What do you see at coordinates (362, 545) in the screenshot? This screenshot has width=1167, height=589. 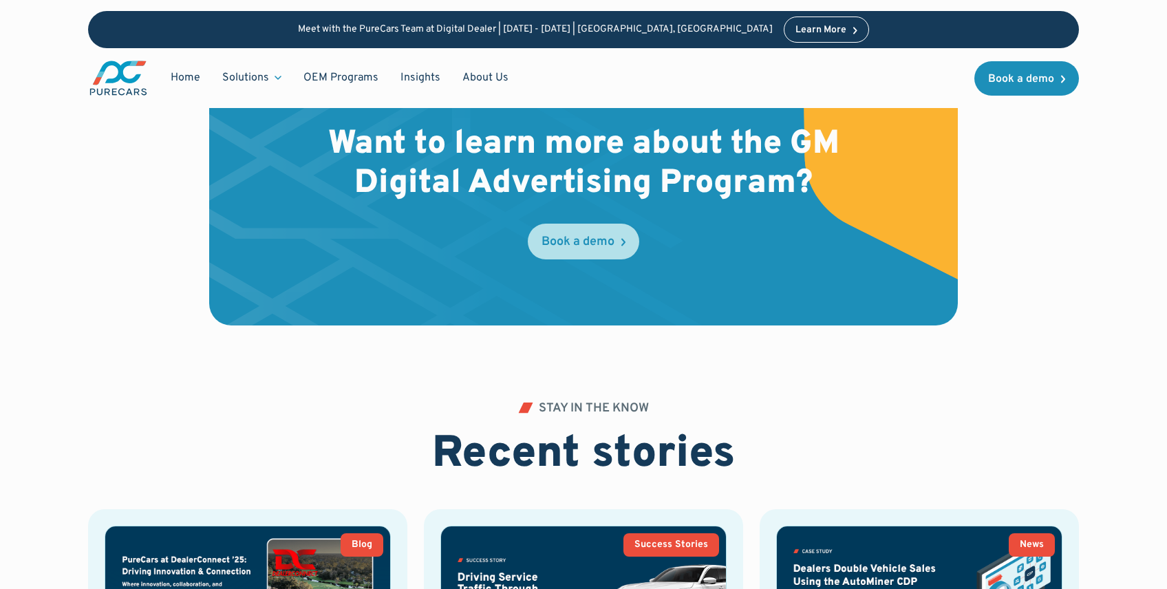 I see `div: Blog` at bounding box center [362, 545].